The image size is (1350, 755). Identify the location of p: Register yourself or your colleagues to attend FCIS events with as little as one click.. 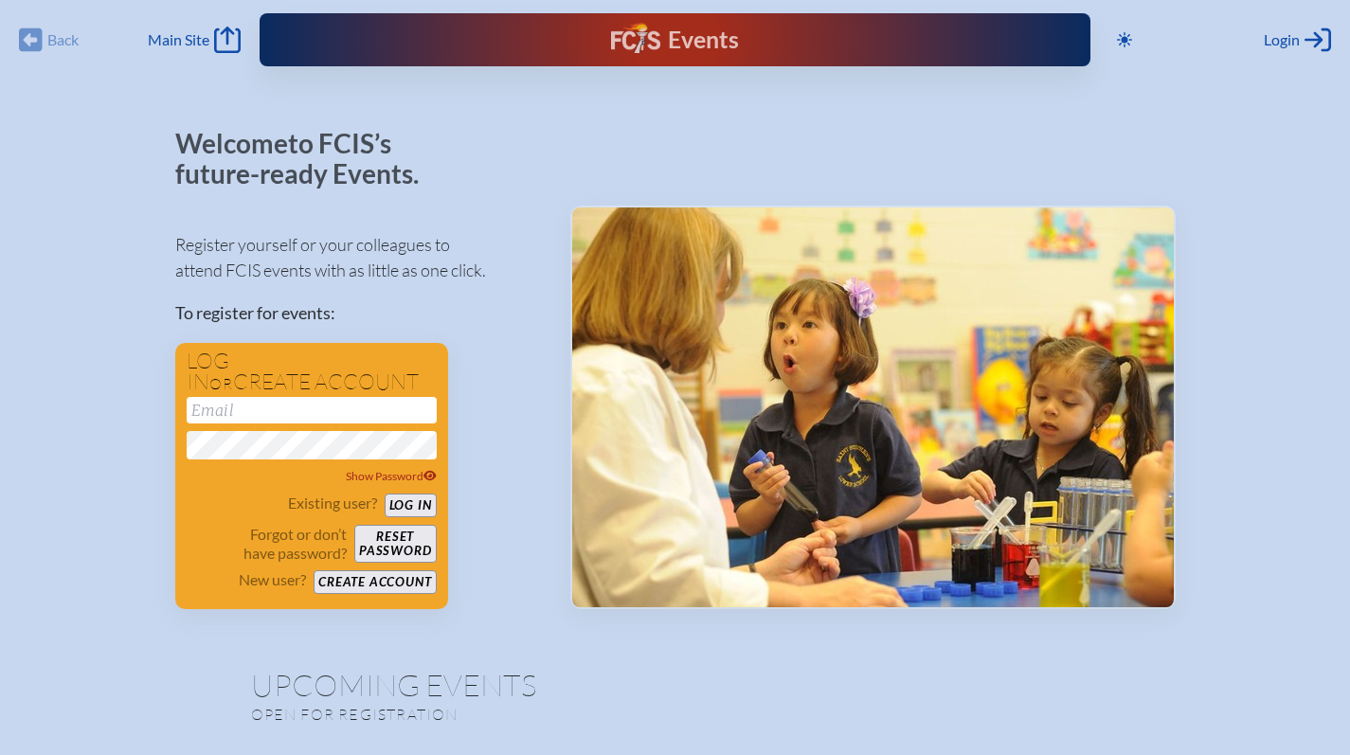
(357, 258).